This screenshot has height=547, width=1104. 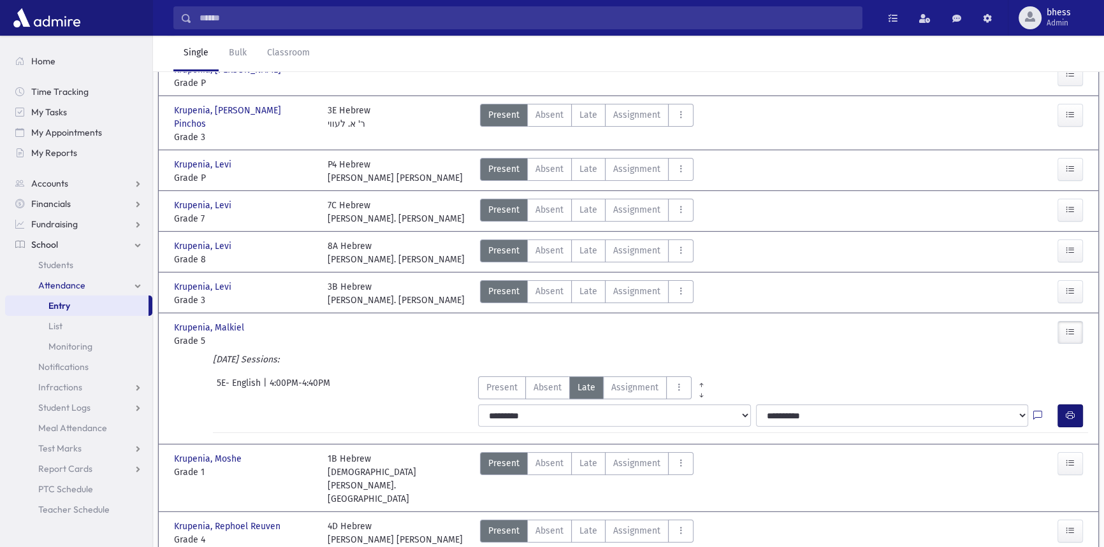 I want to click on span: List, so click(x=55, y=326).